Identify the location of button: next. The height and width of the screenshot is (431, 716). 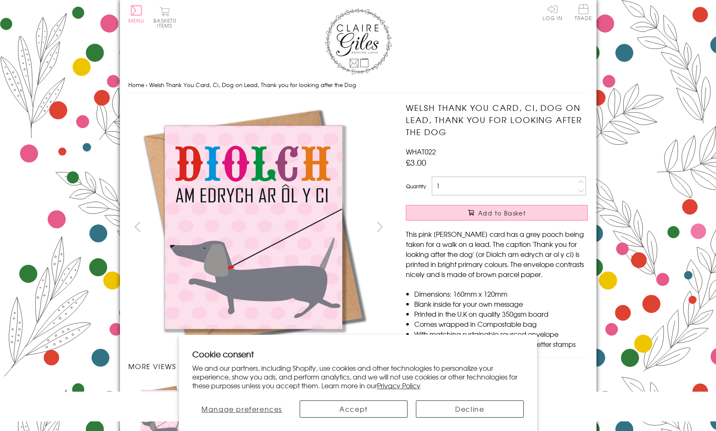
(380, 226).